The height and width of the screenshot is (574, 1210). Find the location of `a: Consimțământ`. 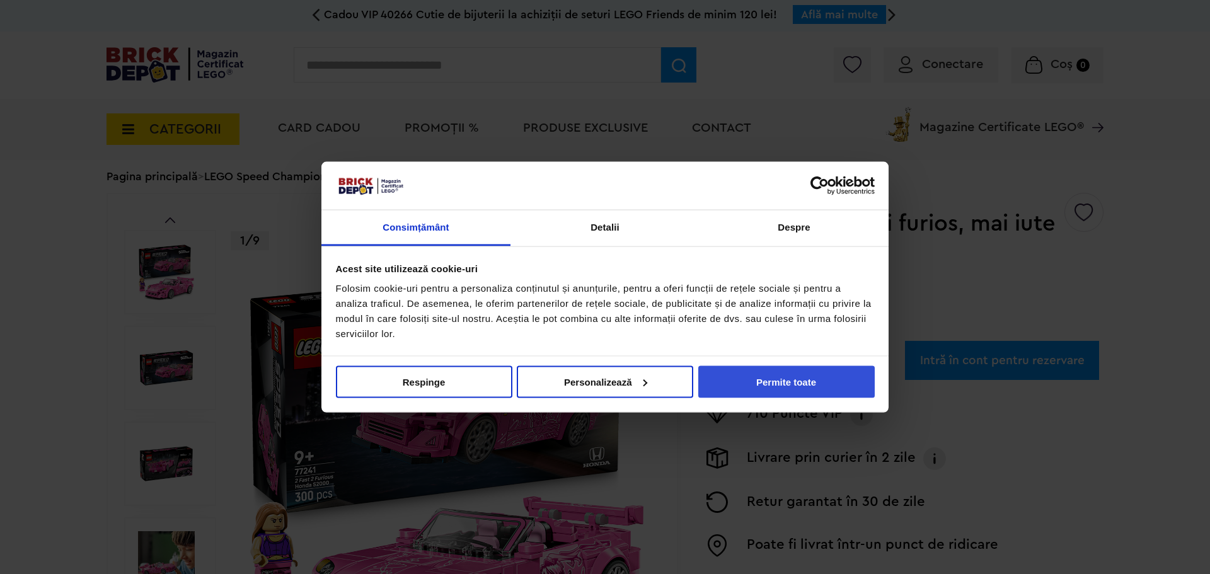

a: Consimțământ is located at coordinates (416, 228).